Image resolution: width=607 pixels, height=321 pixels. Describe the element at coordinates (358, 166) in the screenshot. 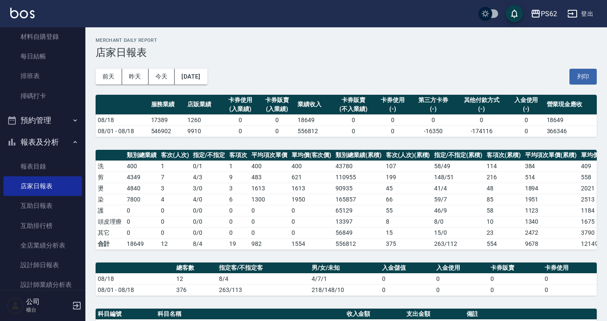

I see `td: 43780` at that location.